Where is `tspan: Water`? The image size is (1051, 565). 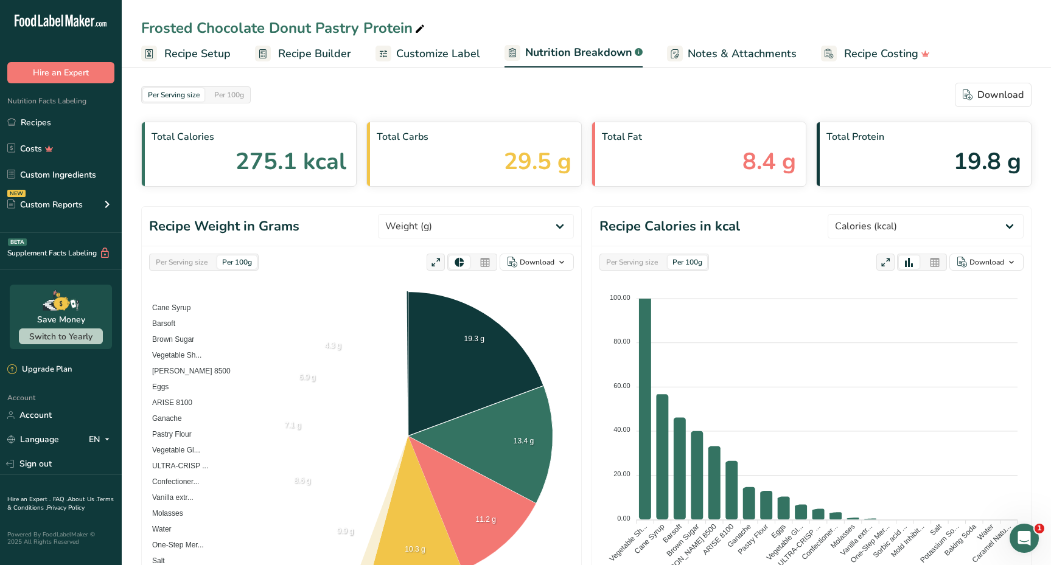 tspan: Water is located at coordinates (985, 533).